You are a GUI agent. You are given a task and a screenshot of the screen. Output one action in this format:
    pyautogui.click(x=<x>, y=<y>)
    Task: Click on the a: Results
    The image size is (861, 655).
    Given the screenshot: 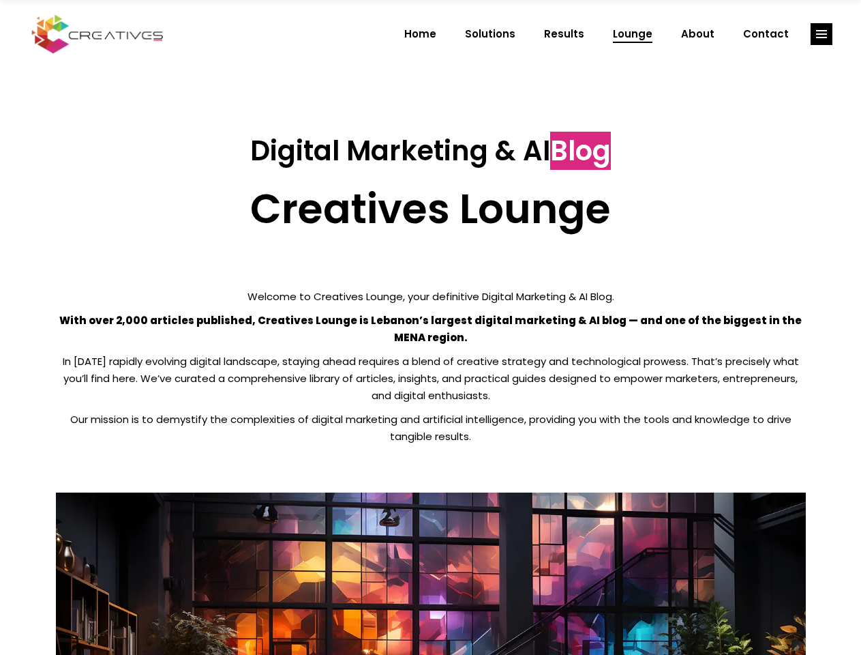 What is the action you would take?
    pyautogui.click(x=564, y=34)
    